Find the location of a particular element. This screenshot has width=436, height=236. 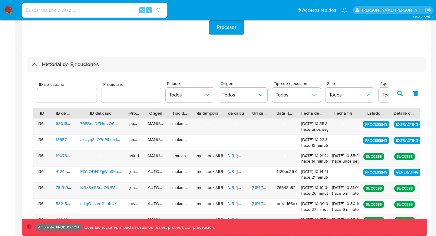

a: Notificaciones is located at coordinates (345, 10).